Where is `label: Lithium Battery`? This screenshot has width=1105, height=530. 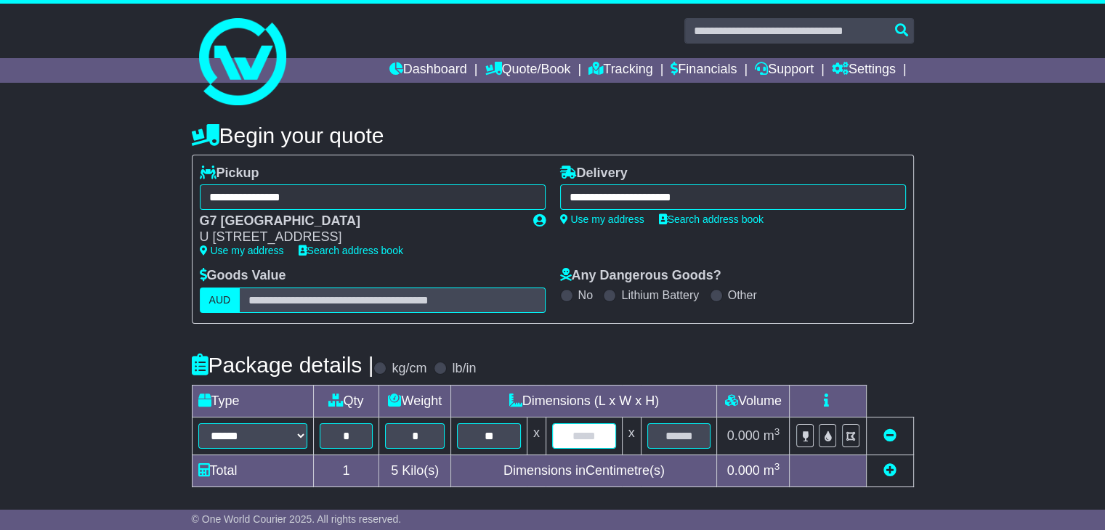 label: Lithium Battery is located at coordinates (659, 295).